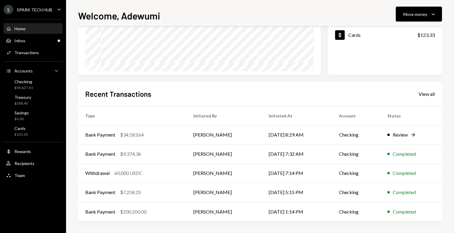  Describe the element at coordinates (33, 29) in the screenshot. I see `a: Home` at that location.